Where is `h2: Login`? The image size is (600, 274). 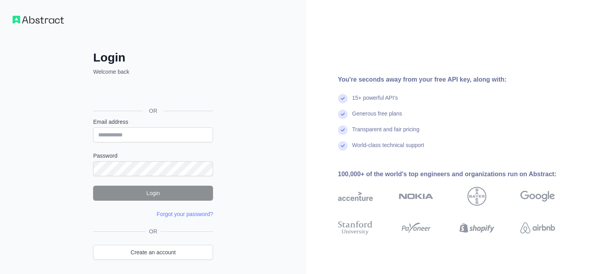
h2: Login is located at coordinates (153, 58).